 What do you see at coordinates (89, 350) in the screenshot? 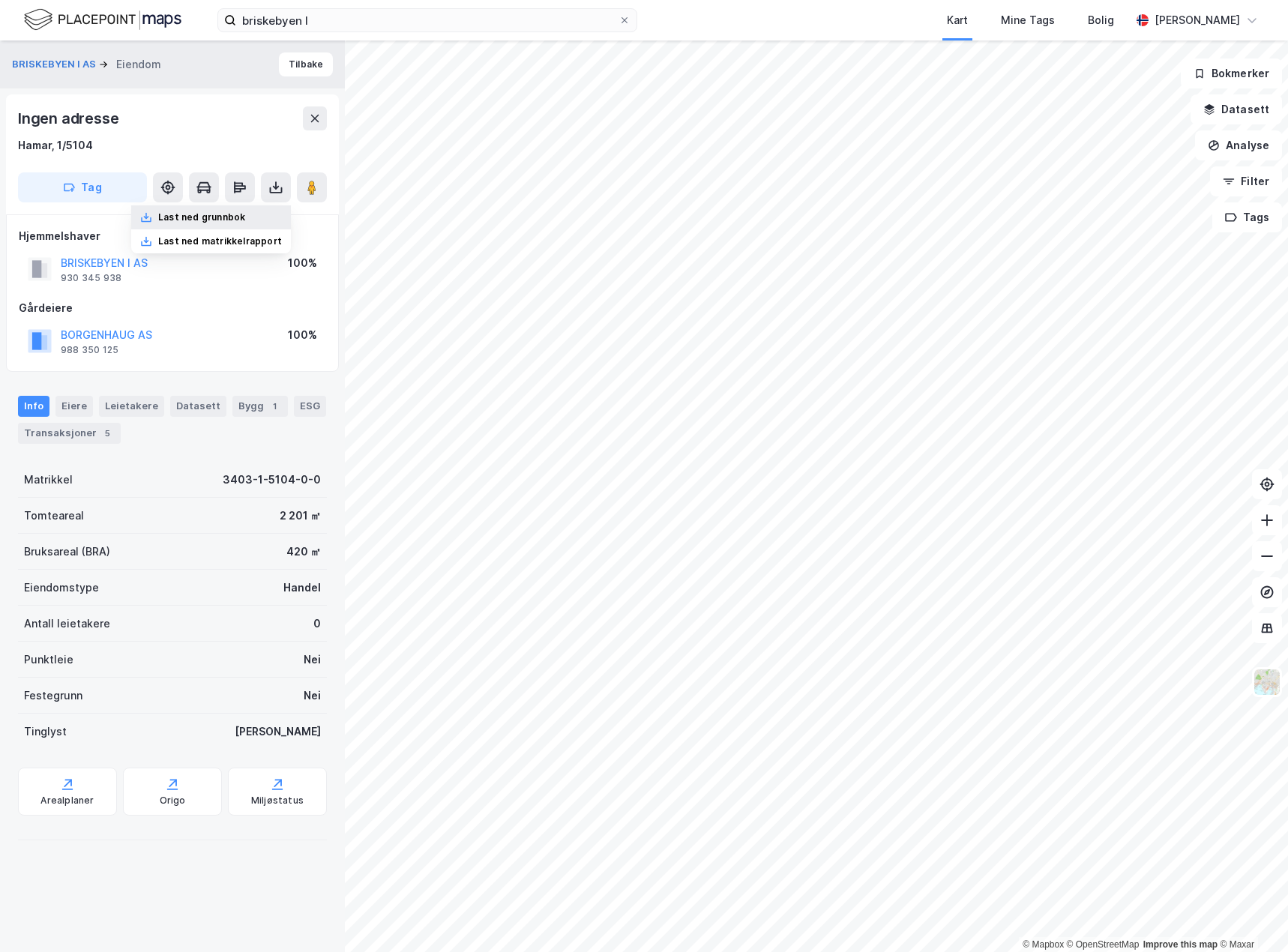
I see `div: 988 350 125` at bounding box center [89, 350].